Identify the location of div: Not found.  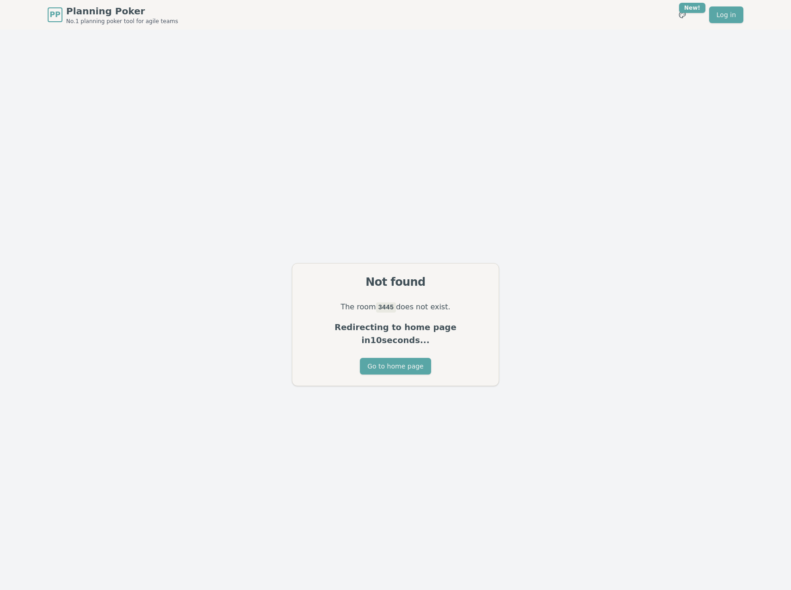
(396, 282).